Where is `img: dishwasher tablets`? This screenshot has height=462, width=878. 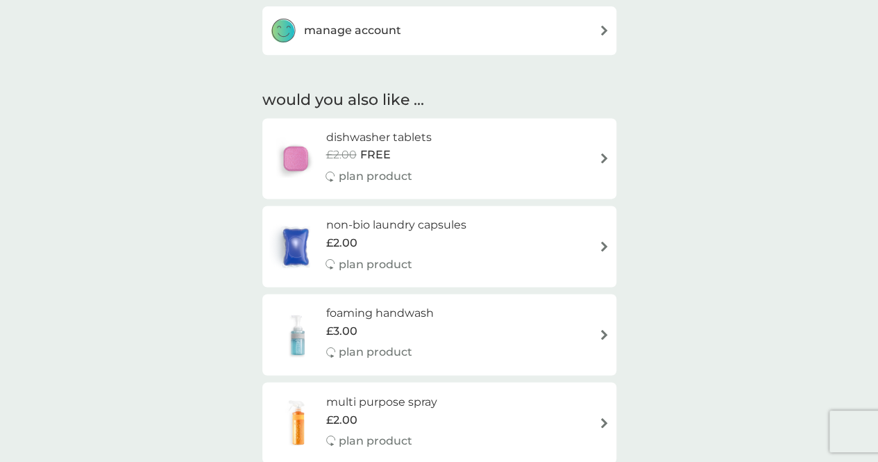
img: dishwasher tablets is located at coordinates (296, 158).